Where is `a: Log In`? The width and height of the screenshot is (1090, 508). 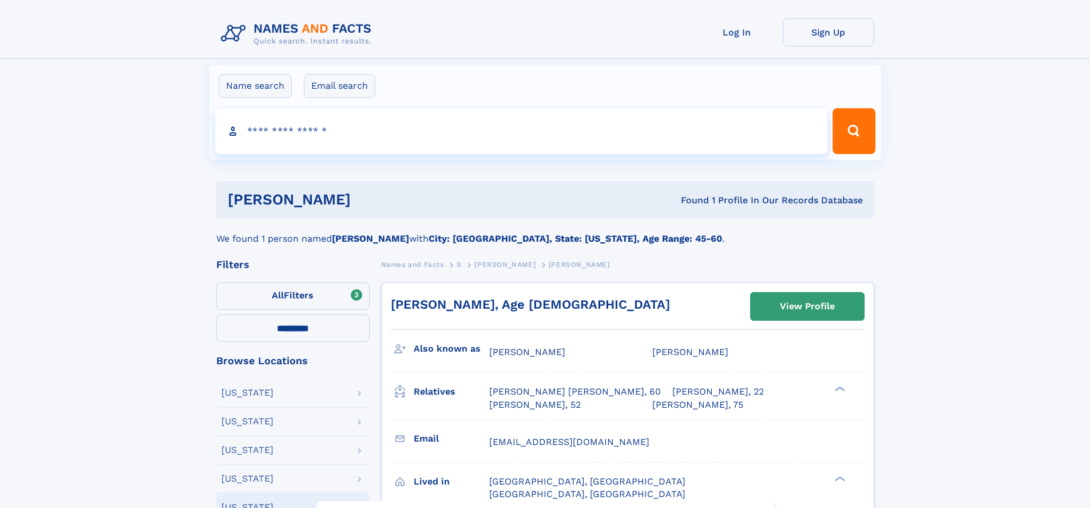 a: Log In is located at coordinates (737, 32).